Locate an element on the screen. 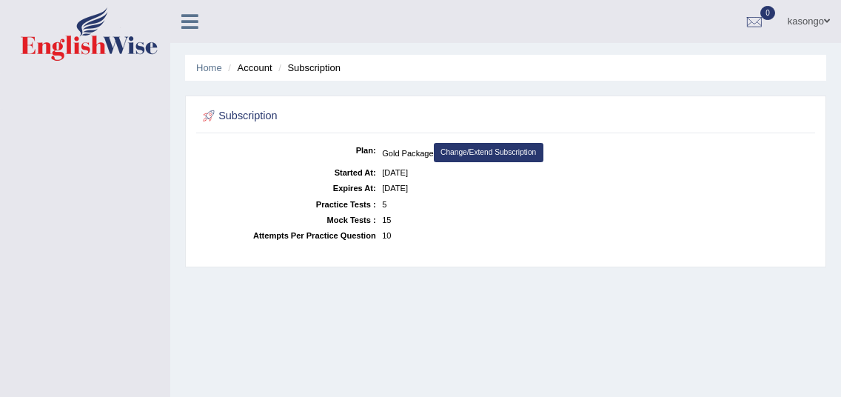 The width and height of the screenshot is (841, 397). dt: Plan: is located at coordinates (288, 150).